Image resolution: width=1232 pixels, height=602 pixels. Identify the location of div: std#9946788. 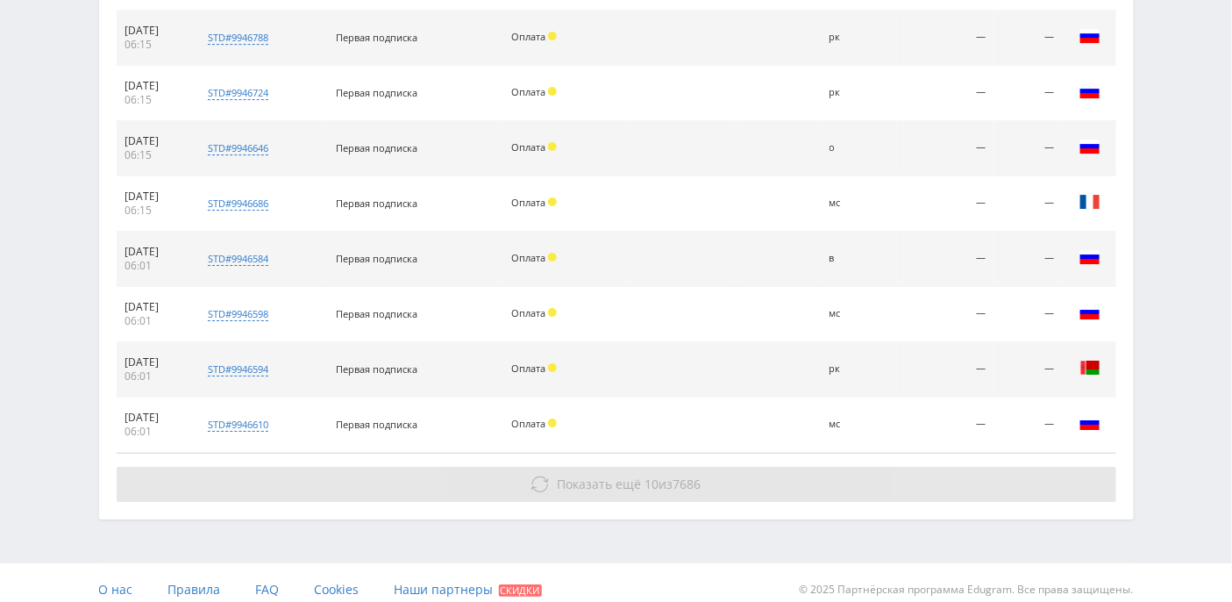
(238, 38).